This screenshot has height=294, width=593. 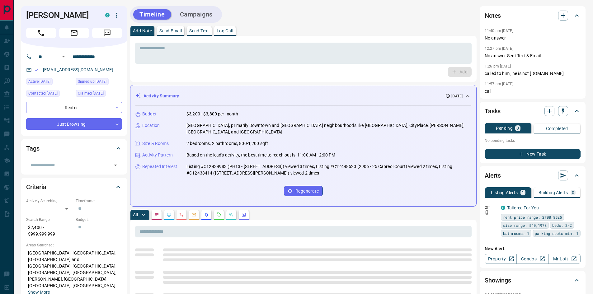 I want to click on p: Listing Alerts, so click(x=504, y=193).